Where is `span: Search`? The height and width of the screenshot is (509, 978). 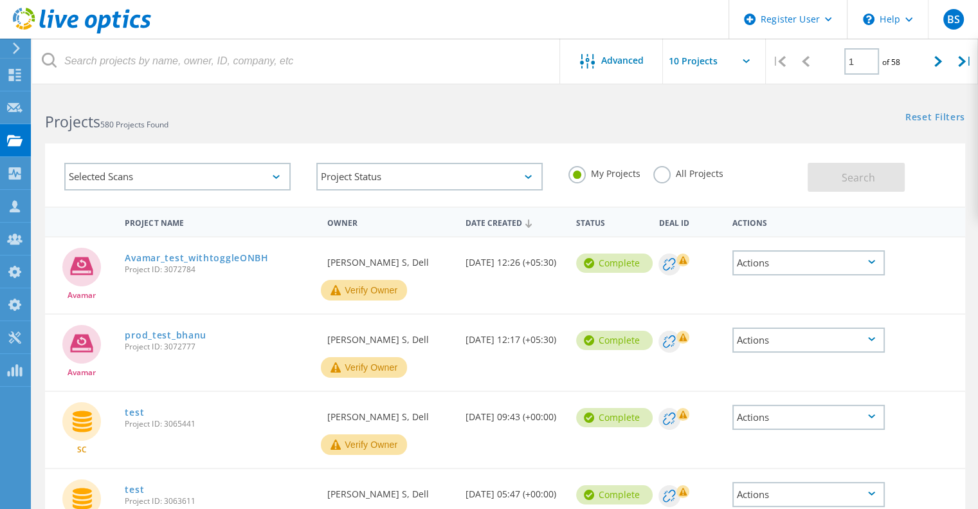 span: Search is located at coordinates (858, 177).